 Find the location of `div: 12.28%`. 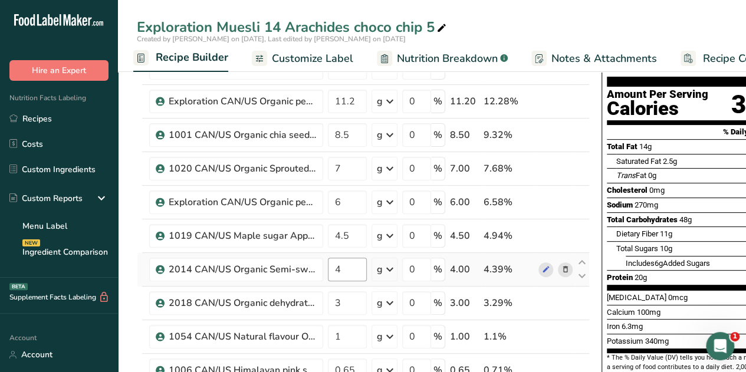

div: 12.28% is located at coordinates (508, 101).